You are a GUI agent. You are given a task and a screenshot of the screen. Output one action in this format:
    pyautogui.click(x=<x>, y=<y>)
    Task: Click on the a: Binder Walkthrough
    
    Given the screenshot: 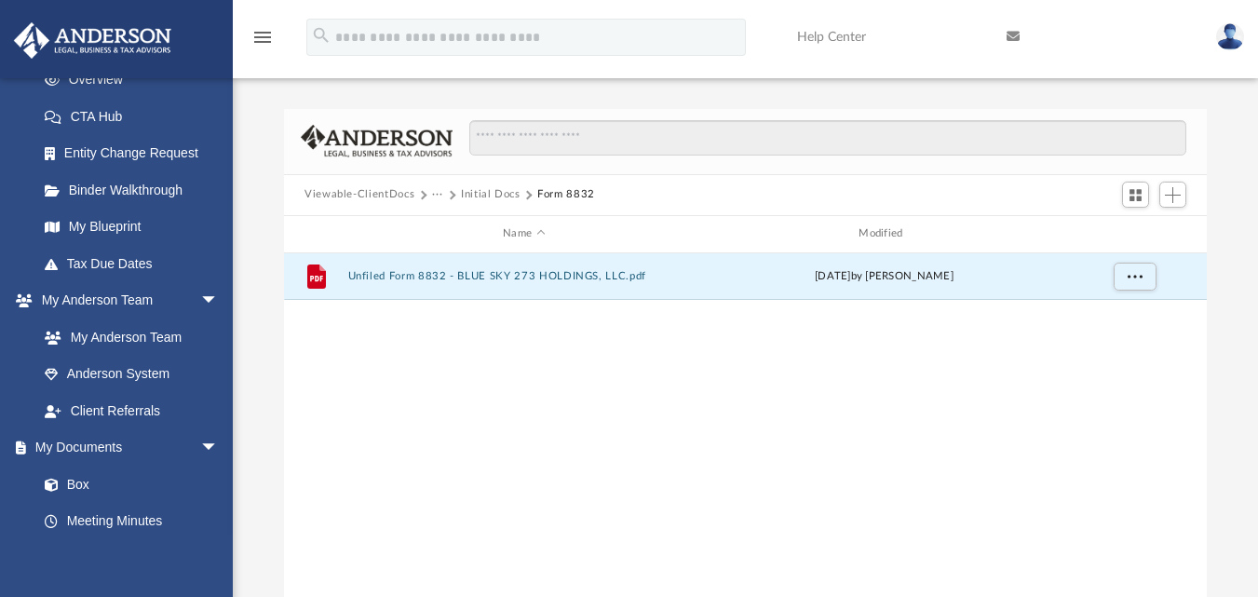 What is the action you would take?
    pyautogui.click(x=136, y=190)
    